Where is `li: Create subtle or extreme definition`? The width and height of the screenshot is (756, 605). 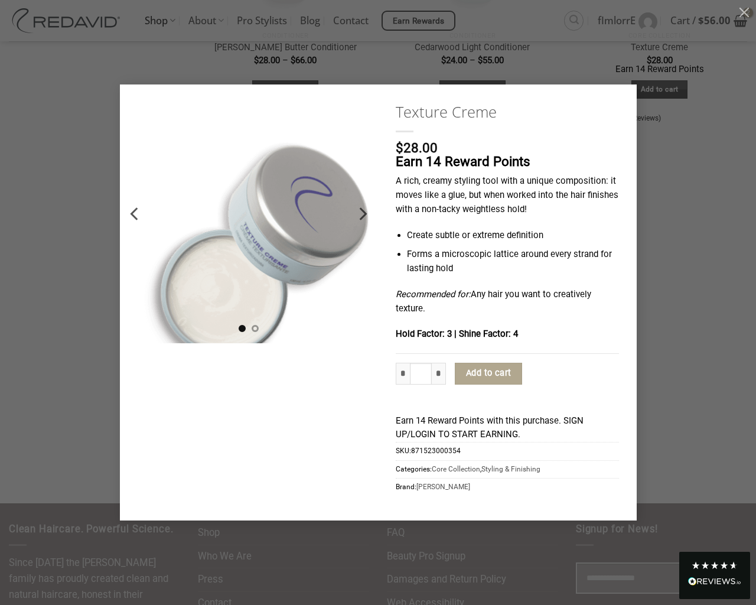
li: Create subtle or extreme definition is located at coordinates (513, 236).